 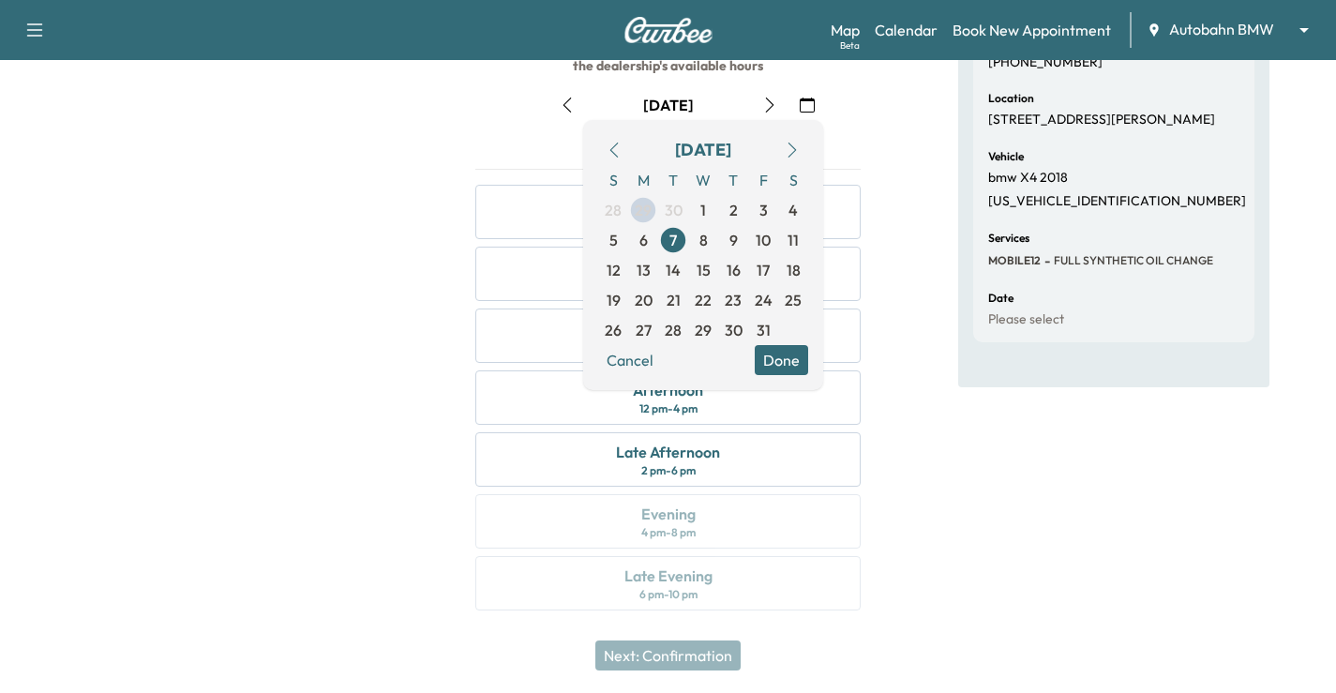 What do you see at coordinates (613, 240) in the screenshot?
I see `span: 5` at bounding box center [613, 240].